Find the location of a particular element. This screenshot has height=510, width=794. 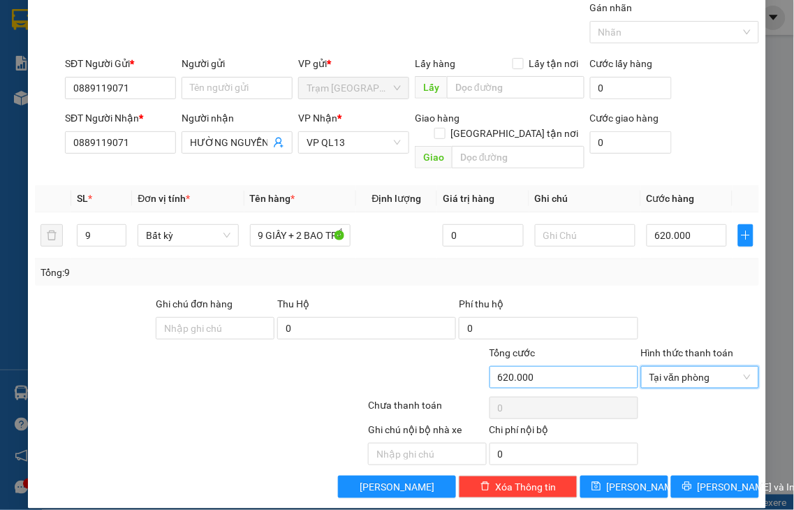

input: Ghi chú đơn hàng is located at coordinates (215, 328).